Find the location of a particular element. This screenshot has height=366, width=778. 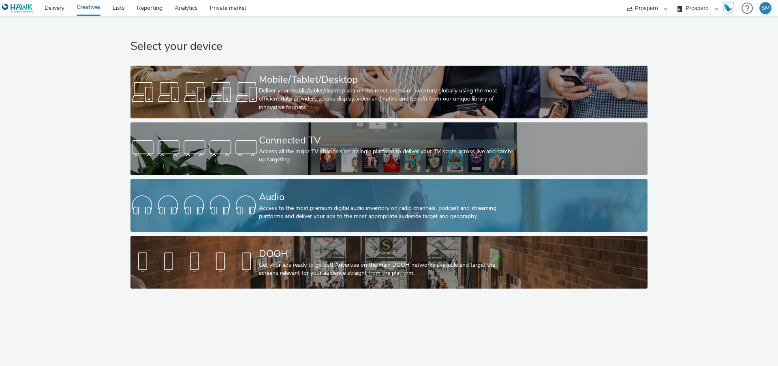

div: Deliver your mobile/tablet/desktop ads on the most premium inventory globally using the most effi... is located at coordinates (387, 99).